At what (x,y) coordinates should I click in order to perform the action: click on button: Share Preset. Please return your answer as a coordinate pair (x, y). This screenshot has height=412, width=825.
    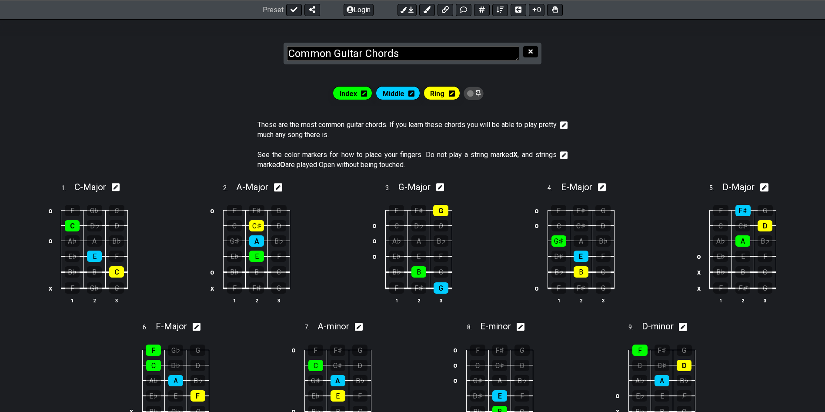
    Looking at the image, I should click on (312, 10).